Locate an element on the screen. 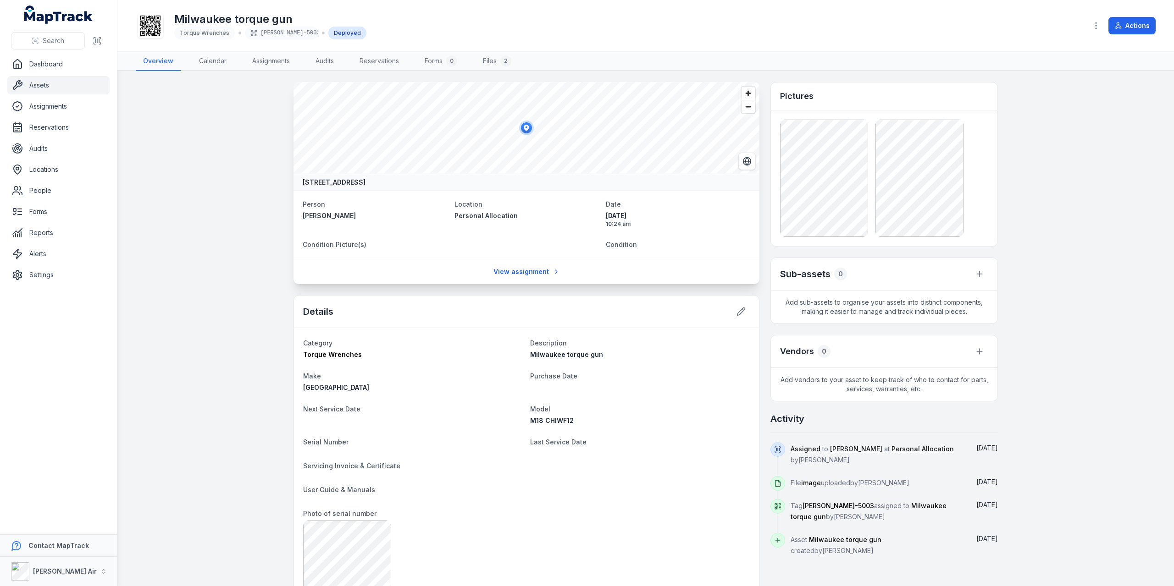 The height and width of the screenshot is (586, 1174). span: Condition is located at coordinates (621, 244).